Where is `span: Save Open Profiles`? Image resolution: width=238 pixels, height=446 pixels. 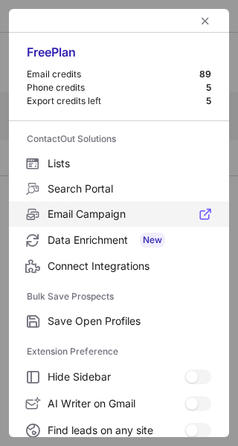
span: Save Open Profiles is located at coordinates (129, 321).